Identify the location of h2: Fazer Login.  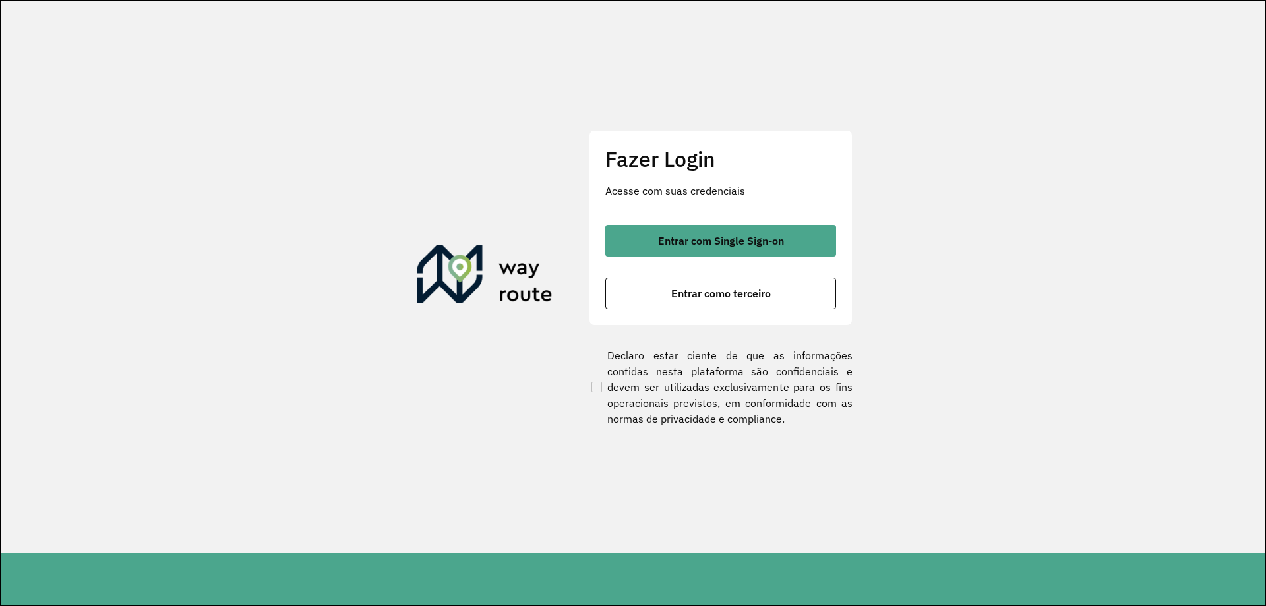
(721, 159).